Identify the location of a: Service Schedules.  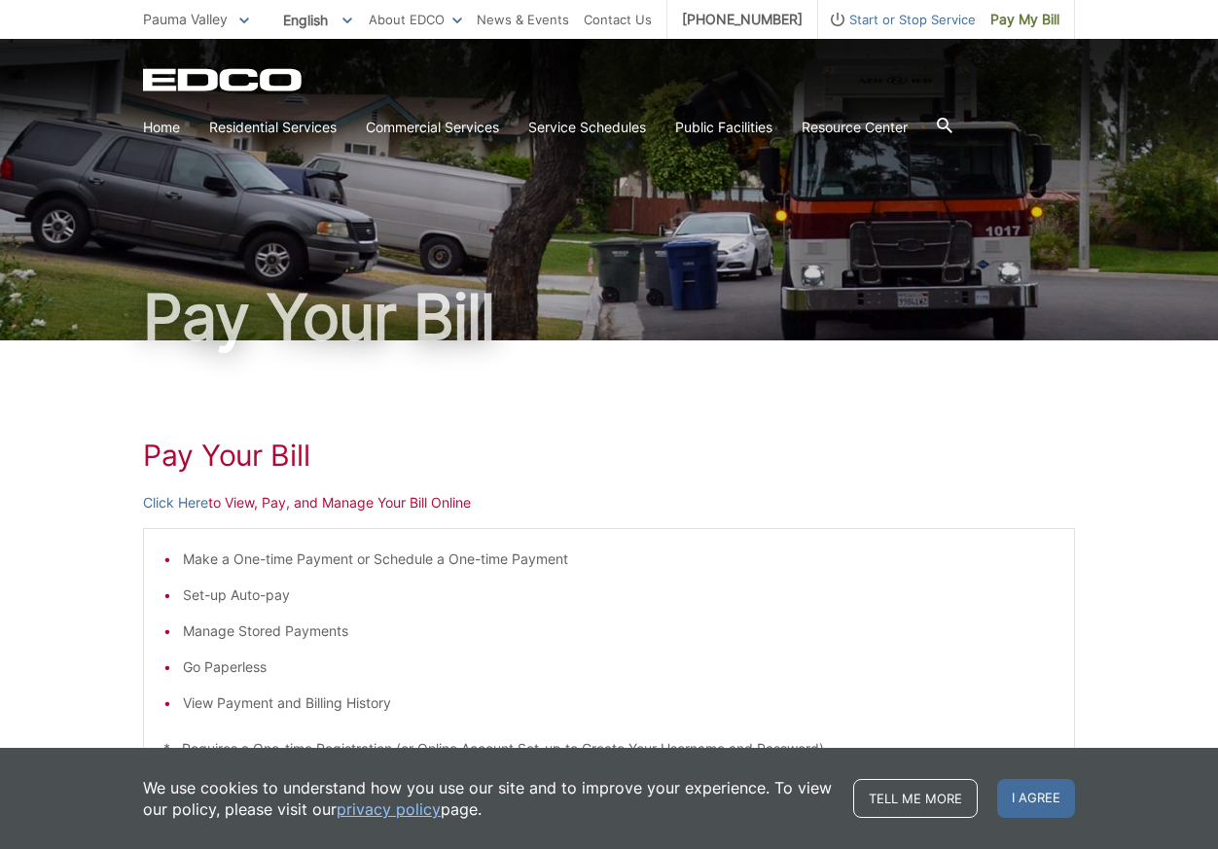
(587, 127).